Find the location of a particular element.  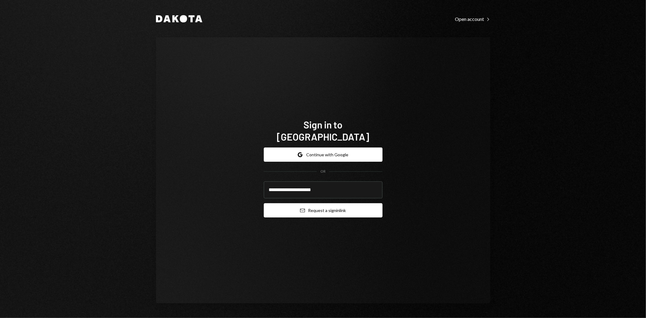

div: Open account is located at coordinates (473, 19).